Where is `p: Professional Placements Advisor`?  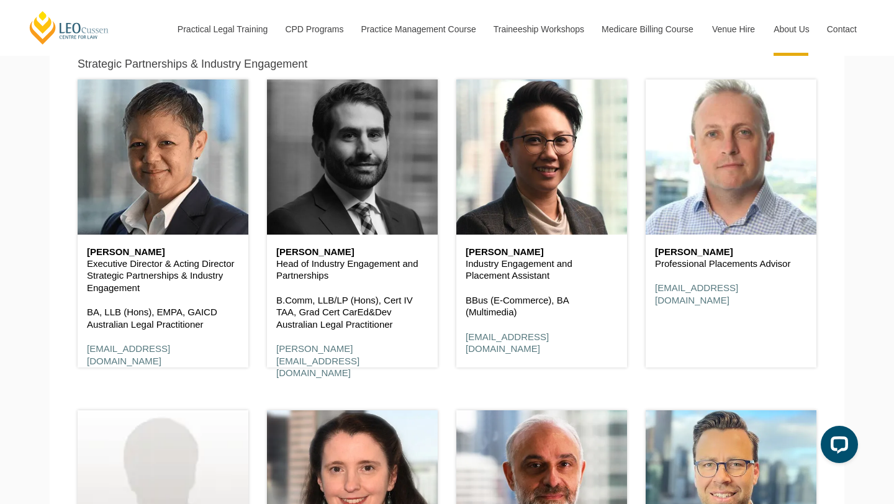
p: Professional Placements Advisor is located at coordinates (731, 264).